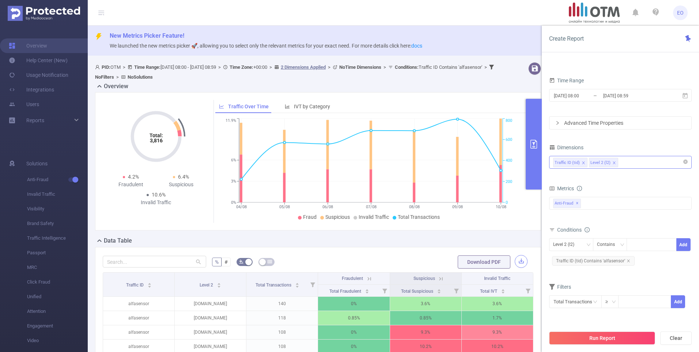 The width and height of the screenshot is (699, 352). Describe the element at coordinates (567, 80) in the screenshot. I see `span: Time Range` at that location.